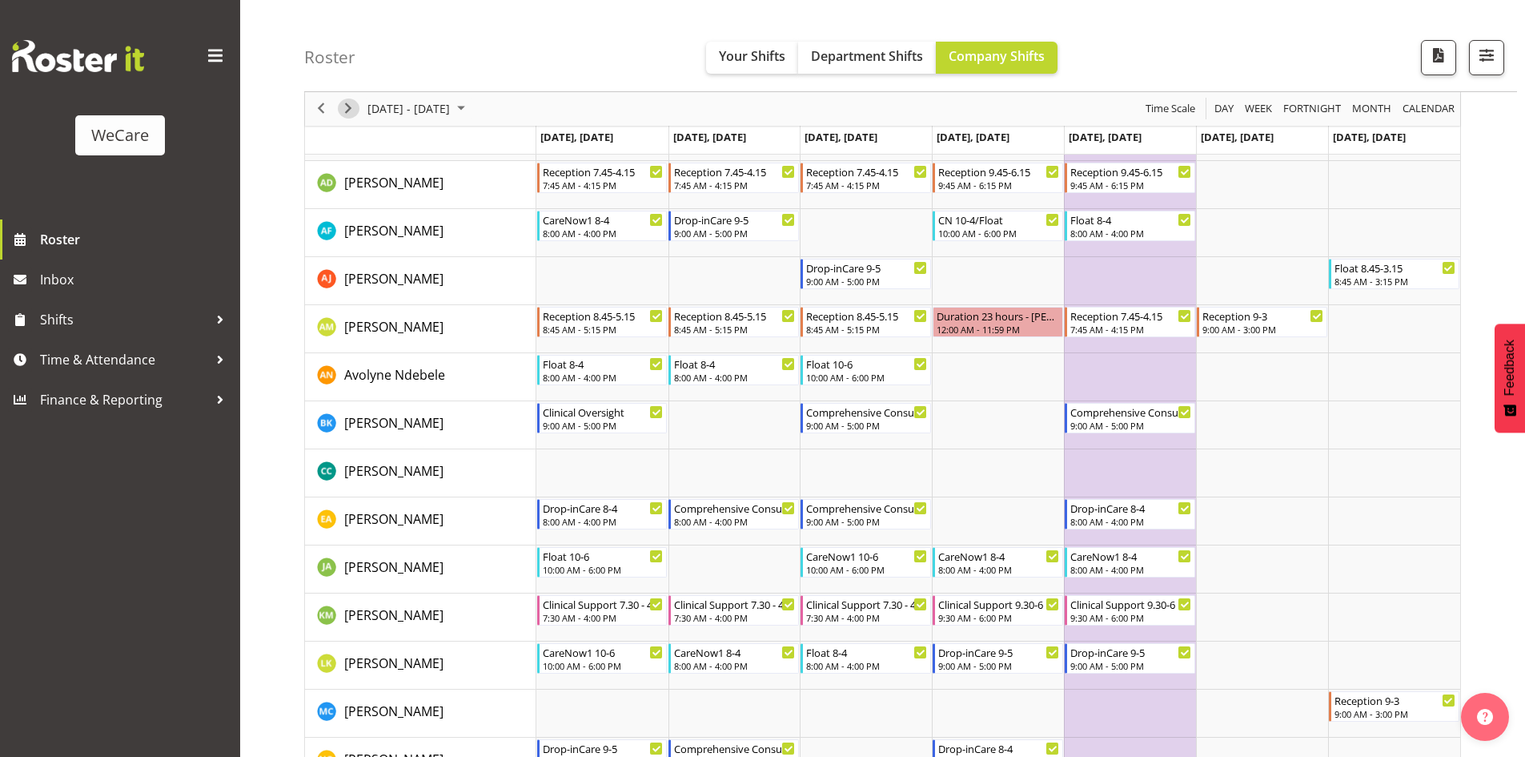  Describe the element at coordinates (78, 56) in the screenshot. I see `img: Rosterit website logo` at that location.